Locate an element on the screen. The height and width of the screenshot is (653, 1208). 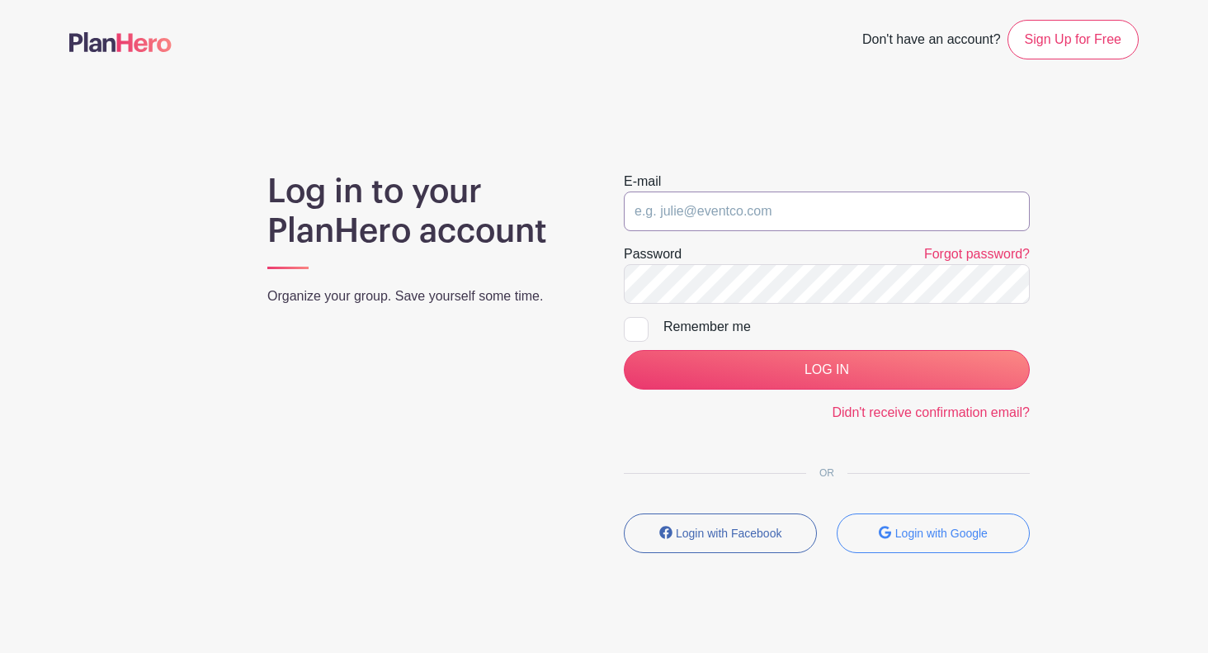
a: Didn't receive confirmation email? is located at coordinates (931, 412).